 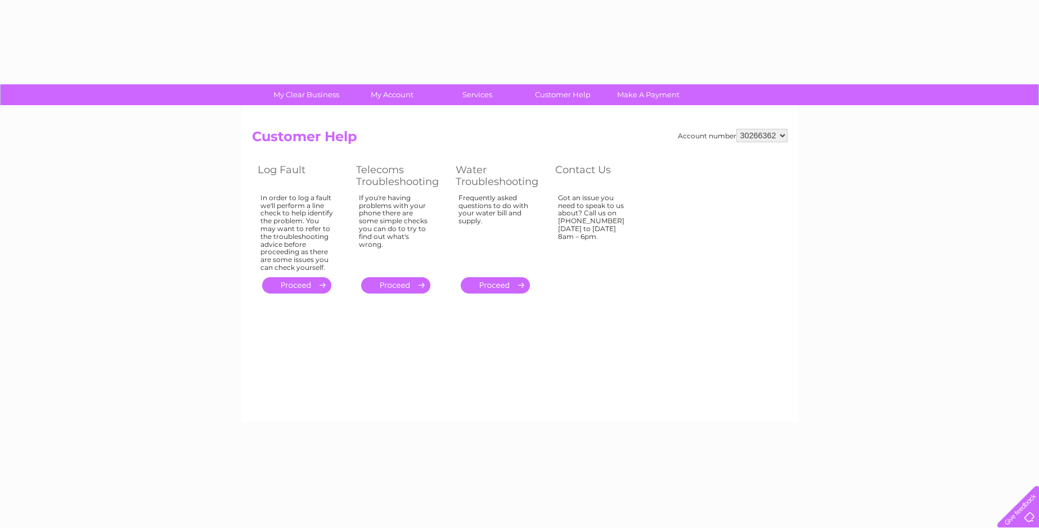 I want to click on th: Contact Us, so click(x=599, y=176).